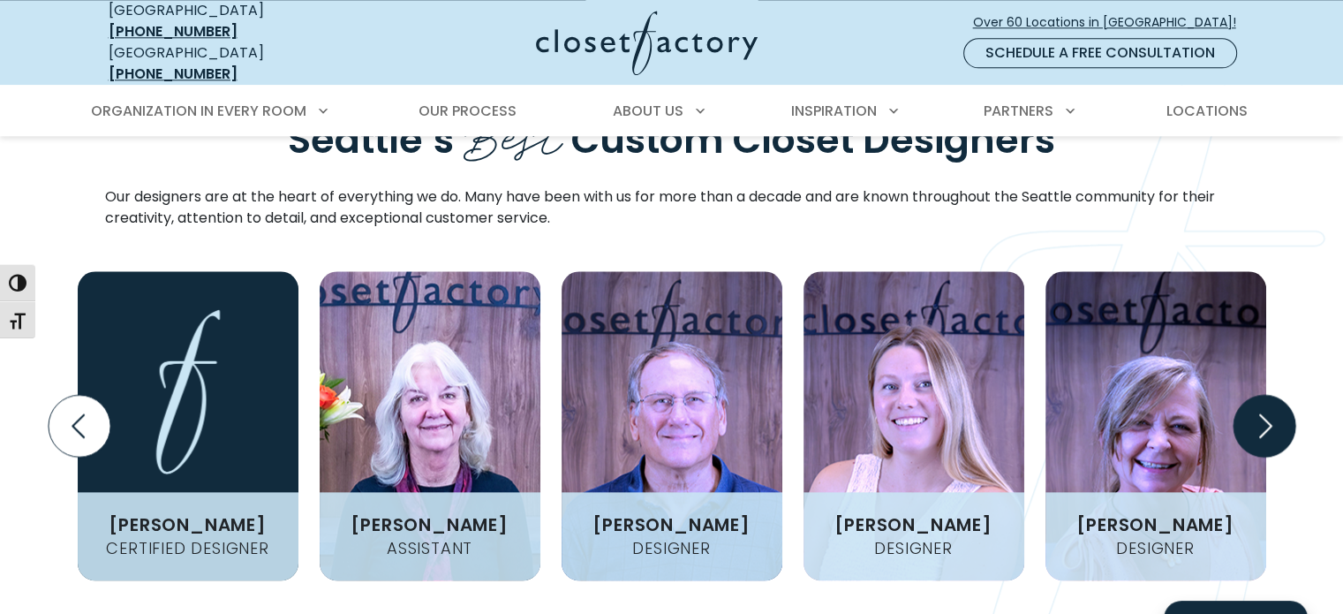 Image resolution: width=1343 pixels, height=614 pixels. I want to click on span: Inspiration, so click(834, 110).